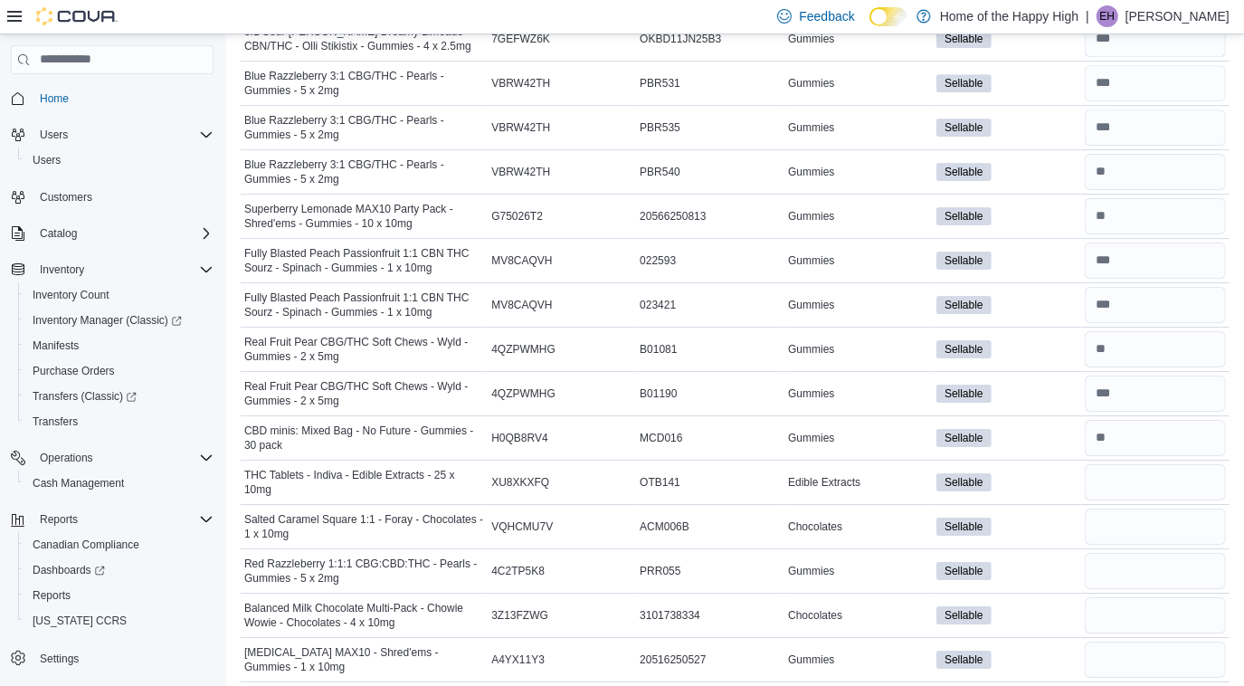 This screenshot has width=1244, height=686. What do you see at coordinates (815, 527) in the screenshot?
I see `span: Chocolates` at bounding box center [815, 527].